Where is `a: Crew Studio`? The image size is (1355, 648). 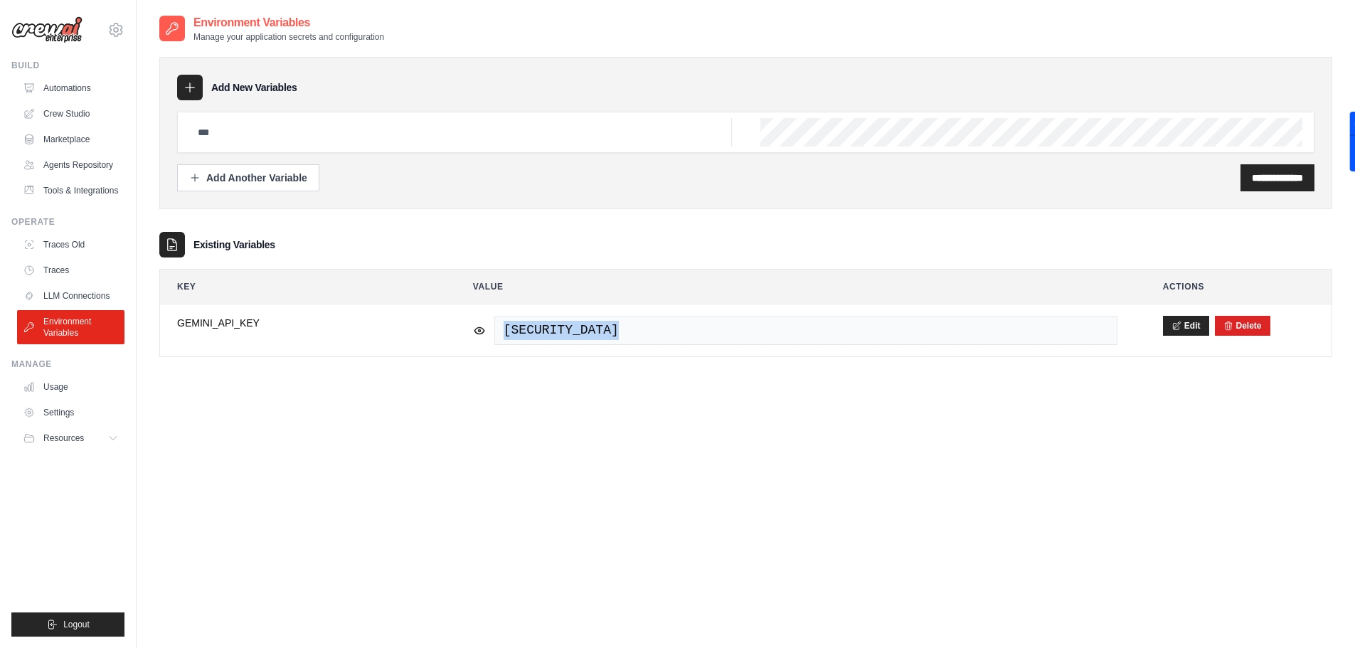 a: Crew Studio is located at coordinates (70, 114).